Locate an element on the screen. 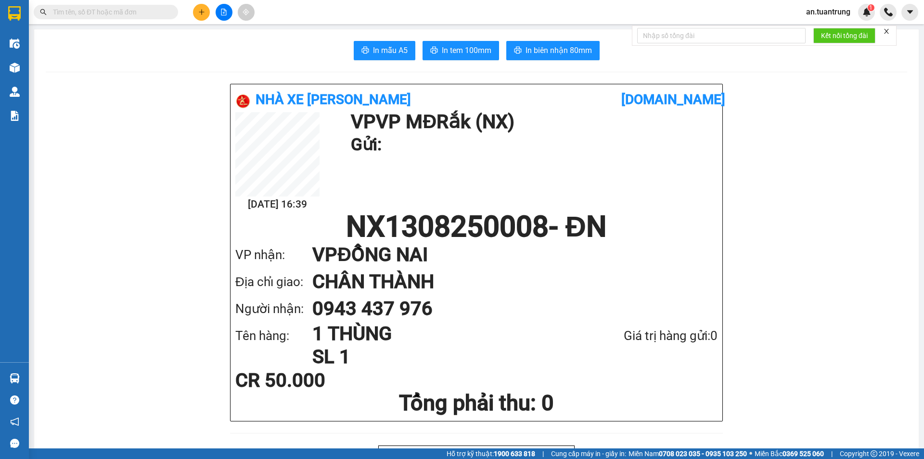  div: Giá trị hàng gửi: 0 is located at coordinates (645, 336).